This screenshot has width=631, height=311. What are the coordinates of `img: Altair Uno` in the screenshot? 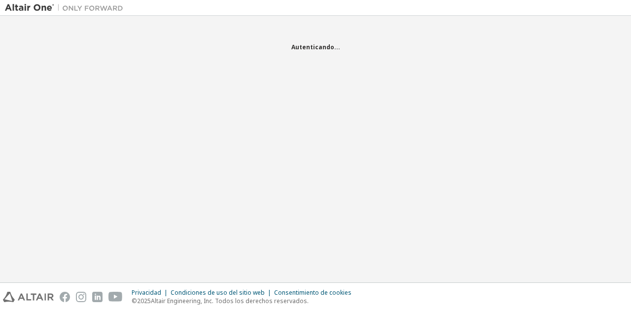 It's located at (67, 8).